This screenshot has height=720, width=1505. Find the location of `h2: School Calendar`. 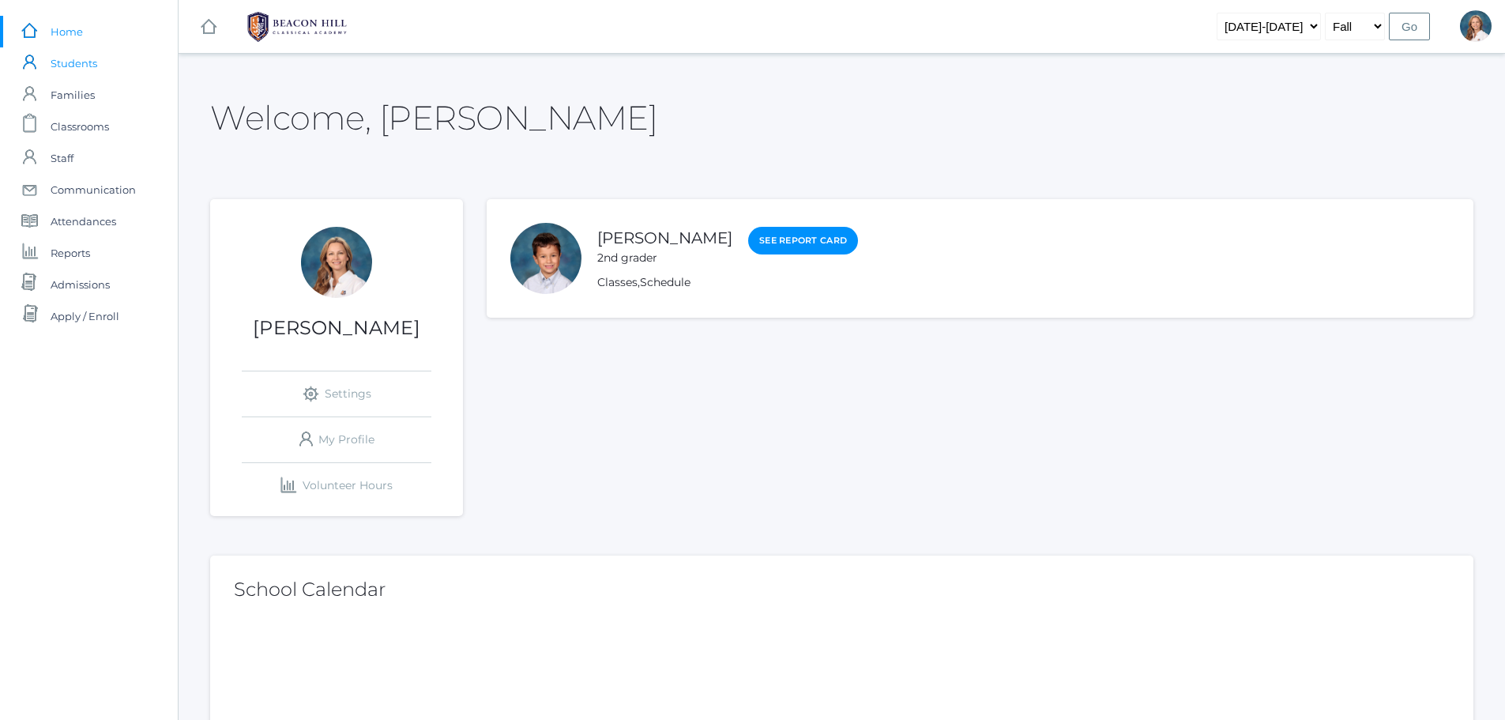

h2: School Calendar is located at coordinates (841, 589).